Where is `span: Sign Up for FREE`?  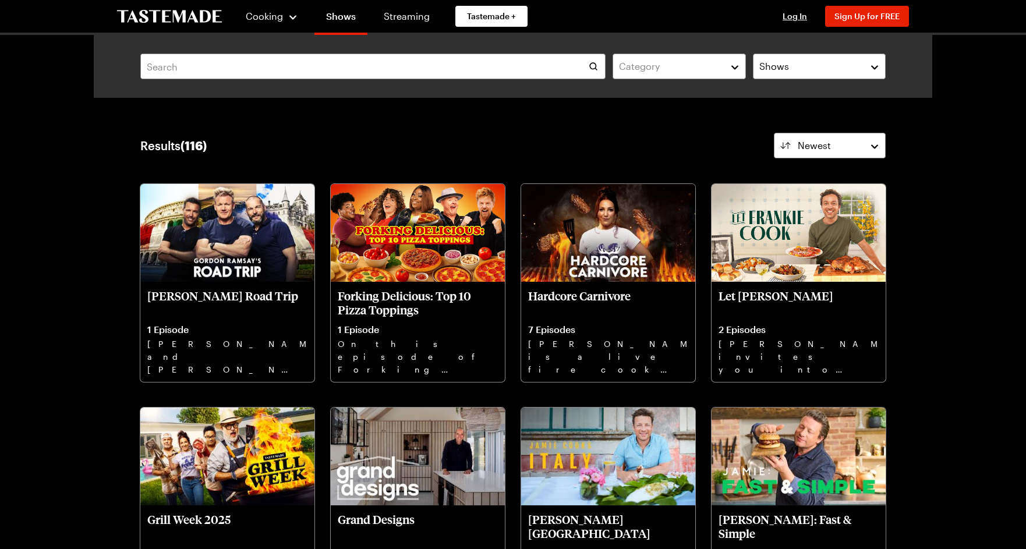 span: Sign Up for FREE is located at coordinates (867, 16).